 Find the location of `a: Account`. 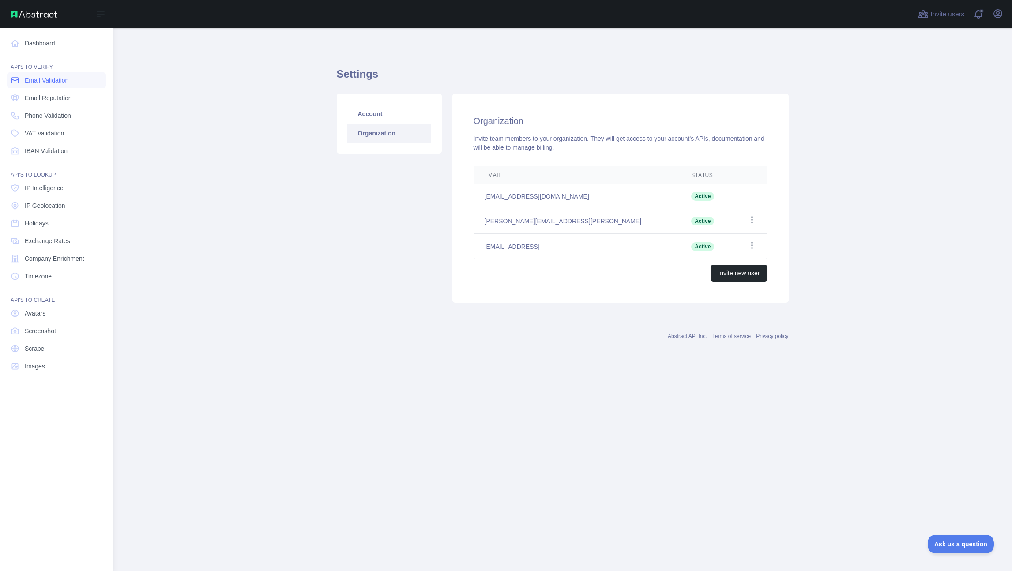

a: Account is located at coordinates (389, 114).